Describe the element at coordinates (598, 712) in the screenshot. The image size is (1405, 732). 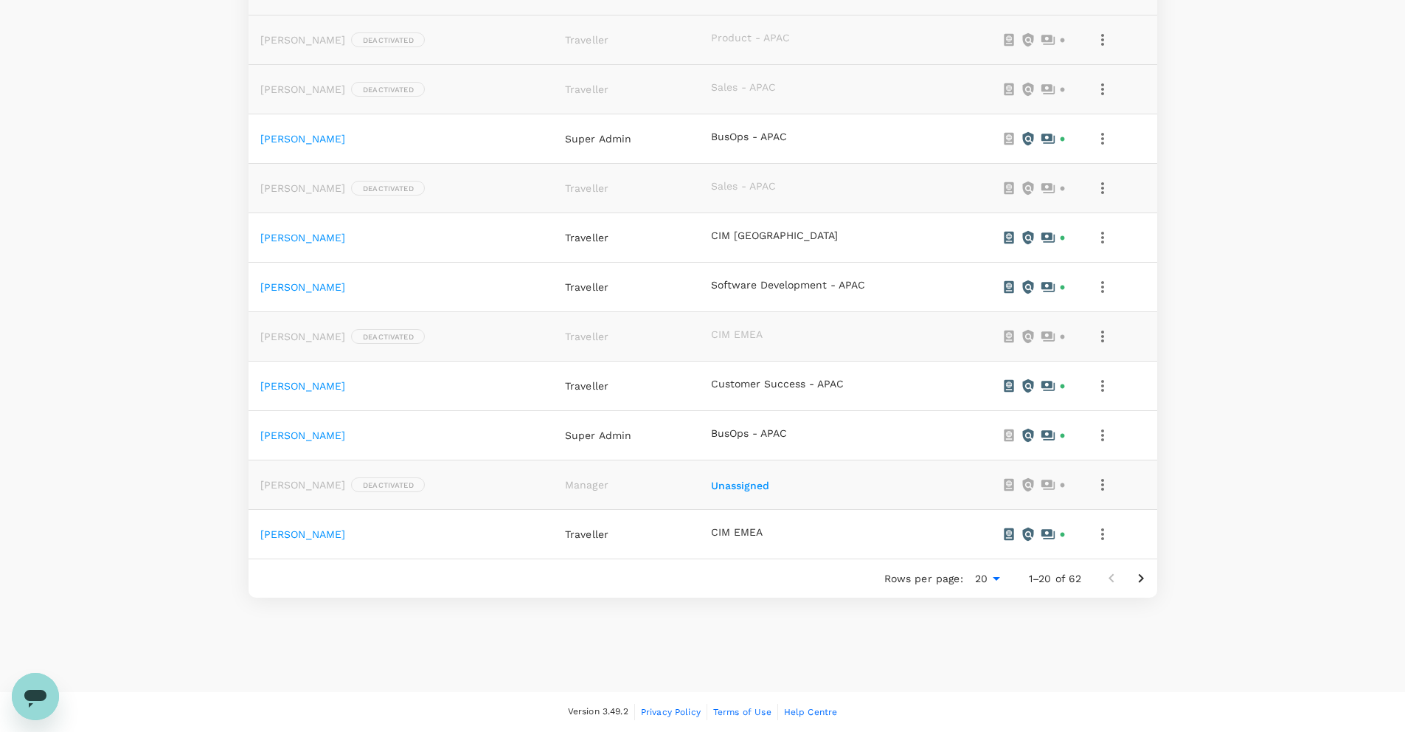
I see `span: Version 3.49.2` at that location.